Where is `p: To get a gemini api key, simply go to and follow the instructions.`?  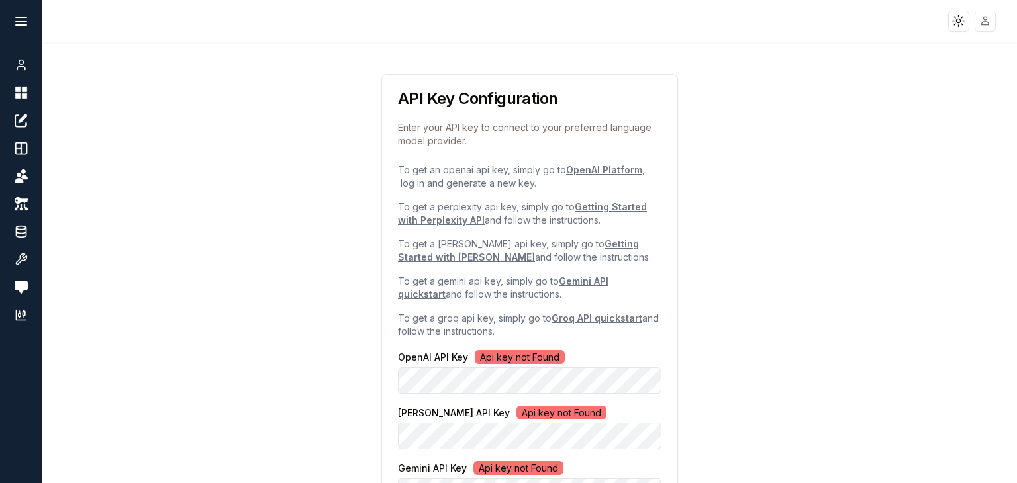
p: To get a gemini api key, simply go to and follow the instructions. is located at coordinates (529, 288).